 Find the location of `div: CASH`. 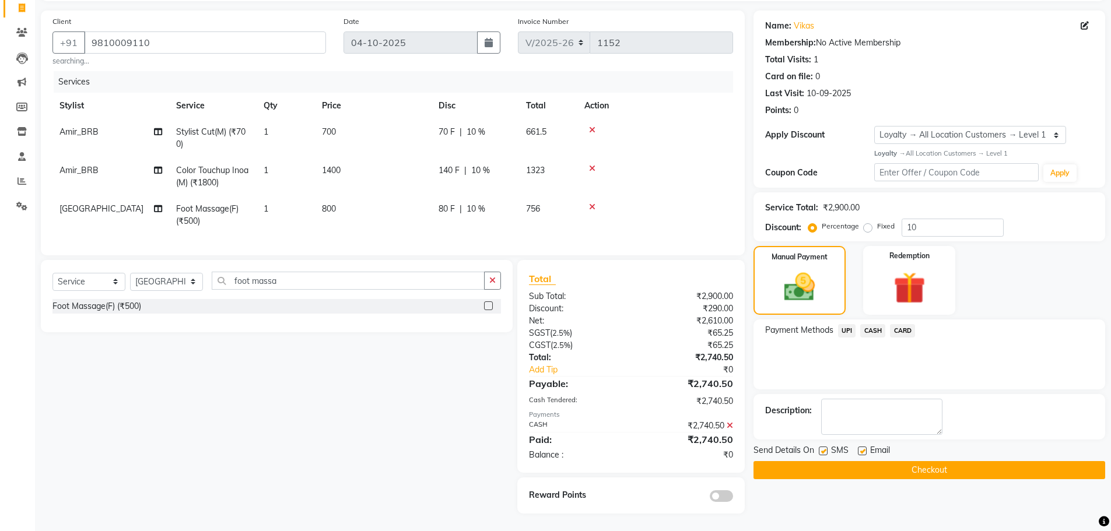

div: CASH is located at coordinates (575, 426).